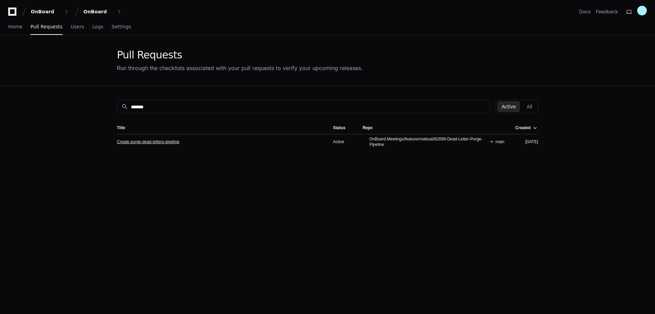 The height and width of the screenshot is (314, 655). Describe the element at coordinates (15, 27) in the screenshot. I see `a: Home` at that location.